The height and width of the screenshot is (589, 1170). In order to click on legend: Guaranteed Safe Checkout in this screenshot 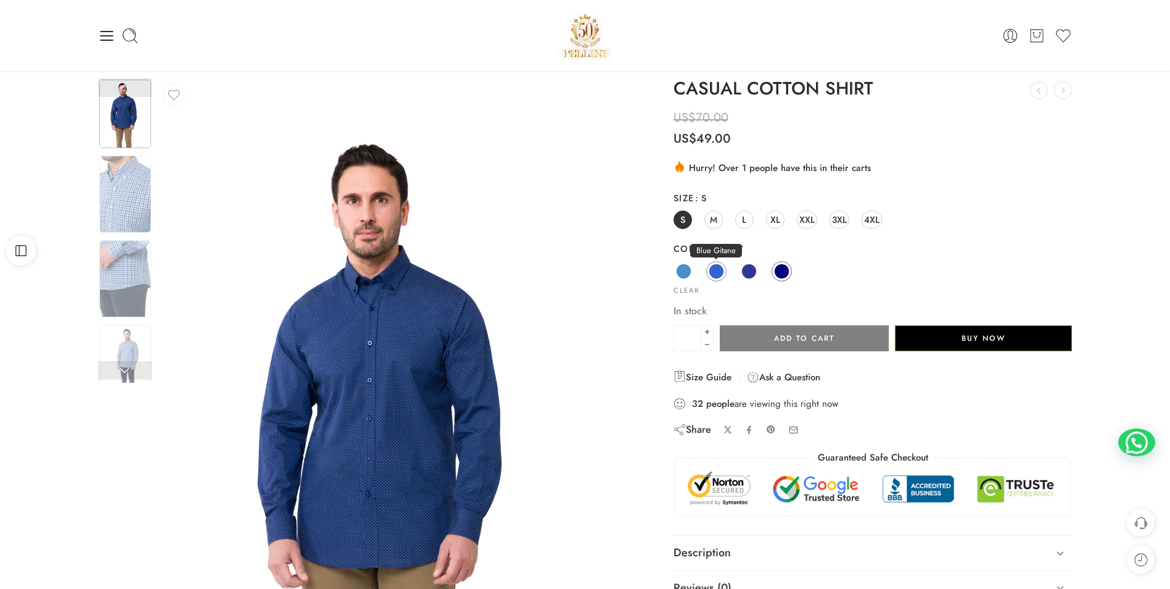, I will do `click(873, 457)`.